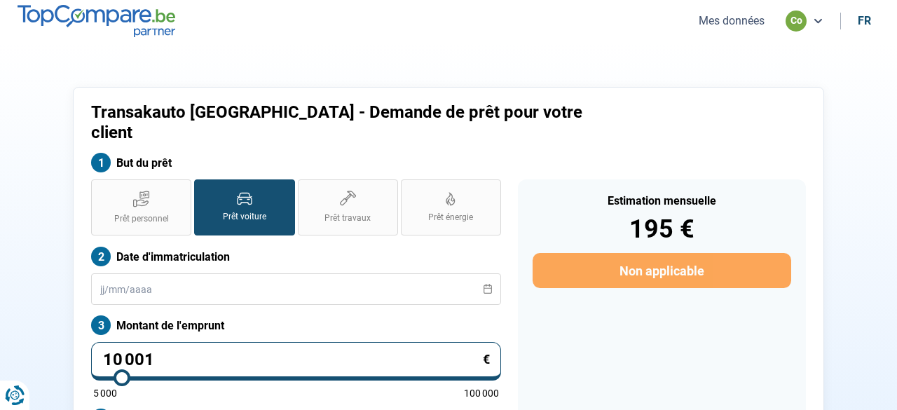 This screenshot has width=897, height=410. Describe the element at coordinates (661, 270) in the screenshot. I see `button: Non applicable` at that location.